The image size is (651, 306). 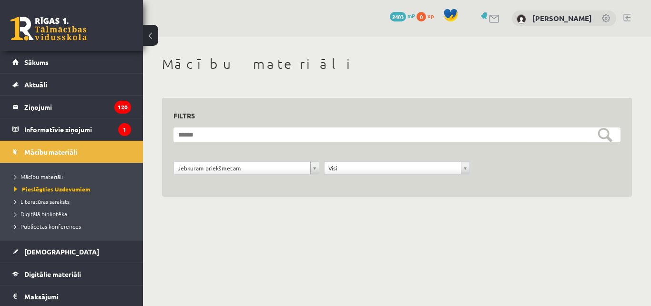 I want to click on a: Digitālā bibliotēka, so click(x=74, y=214).